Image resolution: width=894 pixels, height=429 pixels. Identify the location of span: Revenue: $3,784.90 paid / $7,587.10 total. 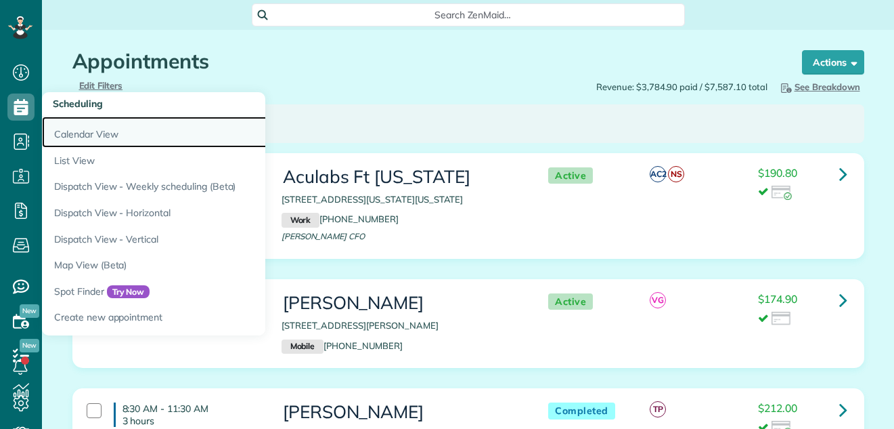
(682, 87).